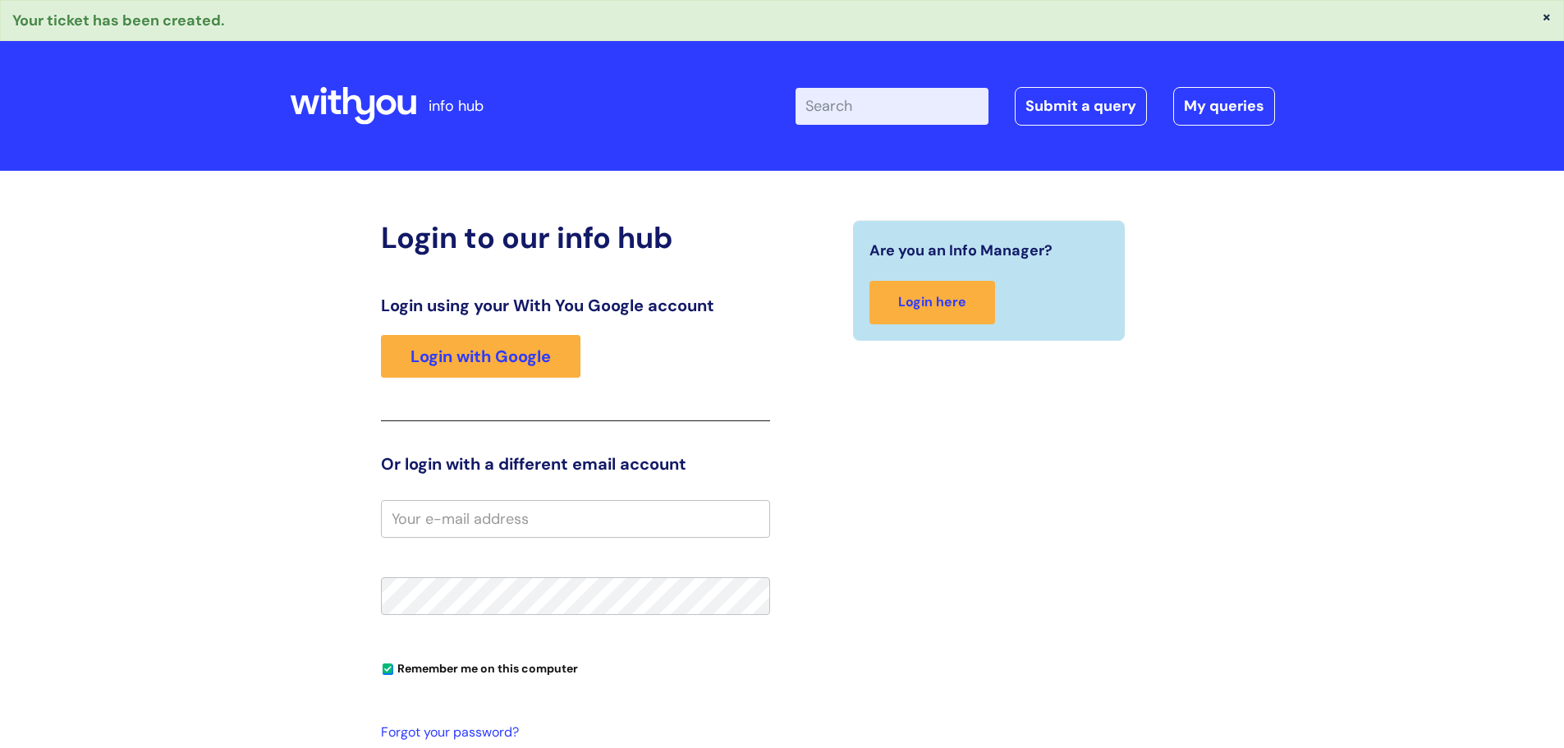  Describe the element at coordinates (576, 519) in the screenshot. I see `input: Your e-mail address` at that location.